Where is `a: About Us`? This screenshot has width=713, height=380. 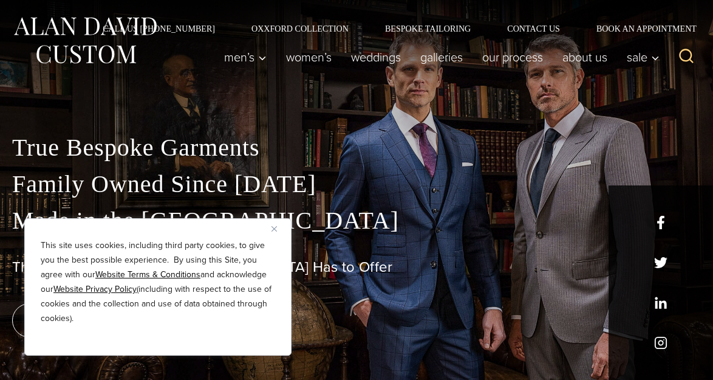 a: About Us is located at coordinates (585, 57).